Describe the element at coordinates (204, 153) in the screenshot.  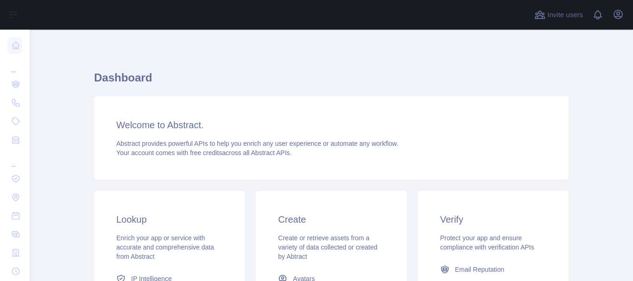
I see `span: Your account comes with across all Abstract APIs.` at that location.